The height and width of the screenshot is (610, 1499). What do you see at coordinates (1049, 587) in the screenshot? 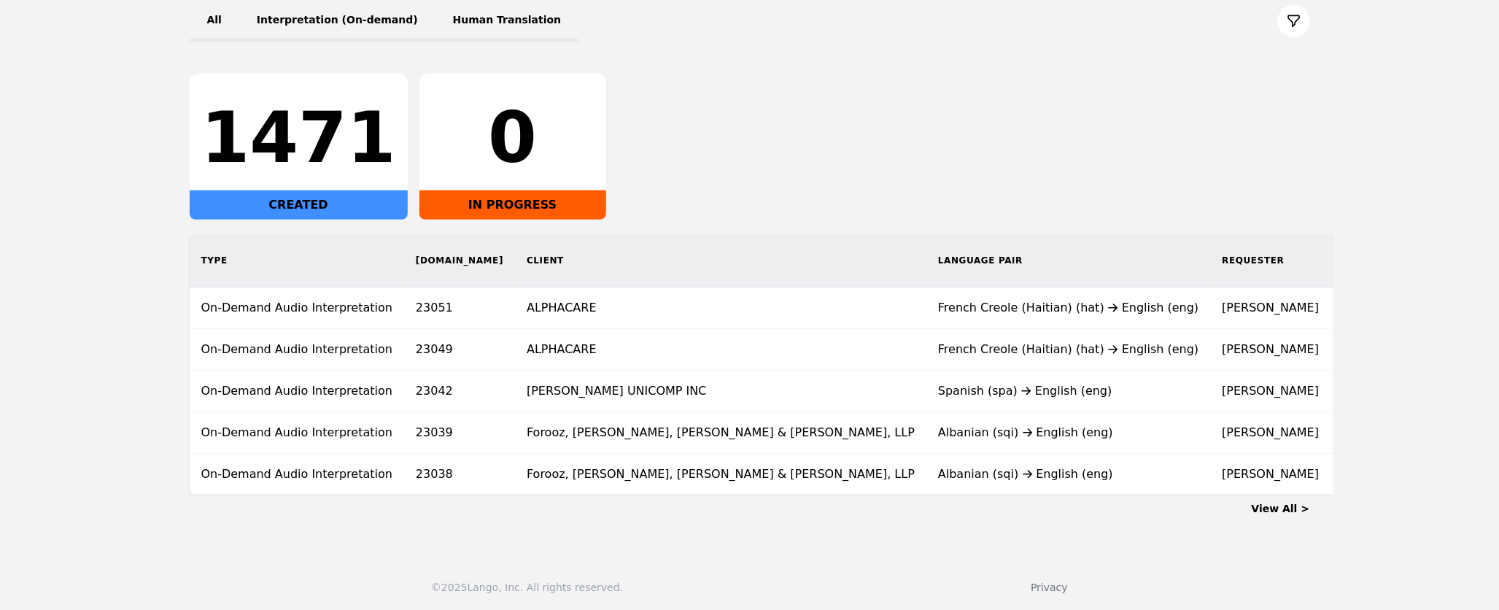
I see `a: Privacy` at bounding box center [1049, 587].